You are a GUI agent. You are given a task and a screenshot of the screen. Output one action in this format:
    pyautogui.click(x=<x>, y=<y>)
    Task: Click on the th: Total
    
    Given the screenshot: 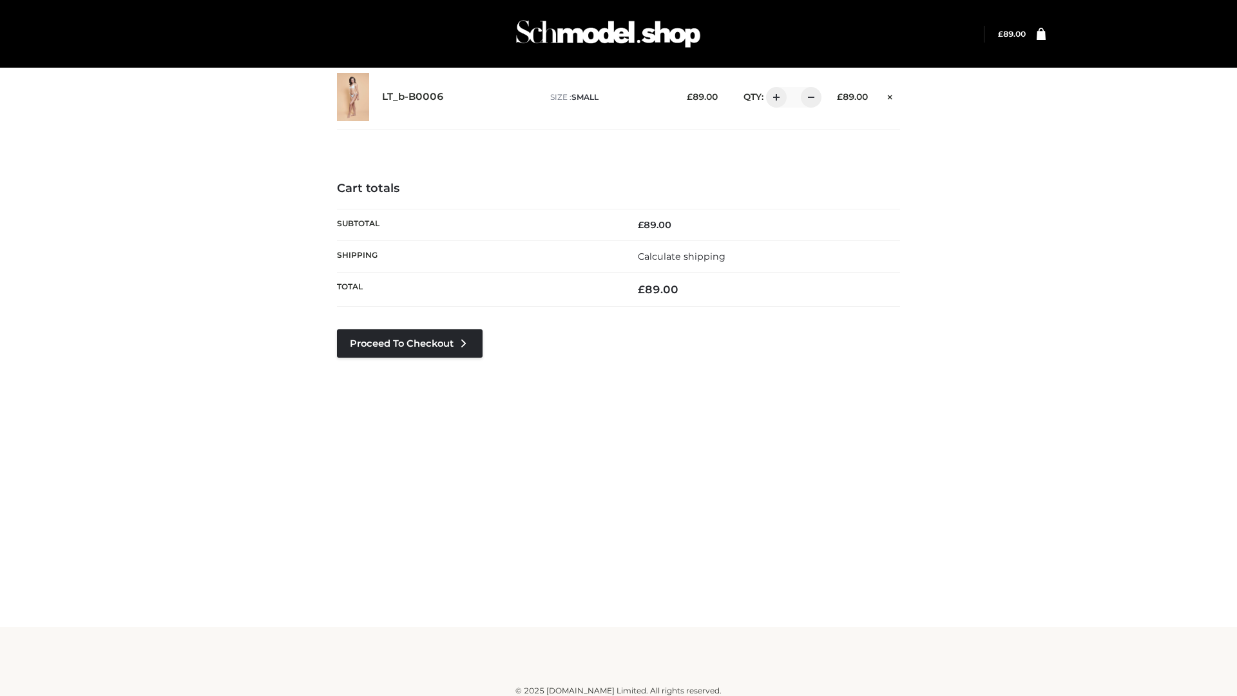 What is the action you would take?
    pyautogui.click(x=478, y=289)
    